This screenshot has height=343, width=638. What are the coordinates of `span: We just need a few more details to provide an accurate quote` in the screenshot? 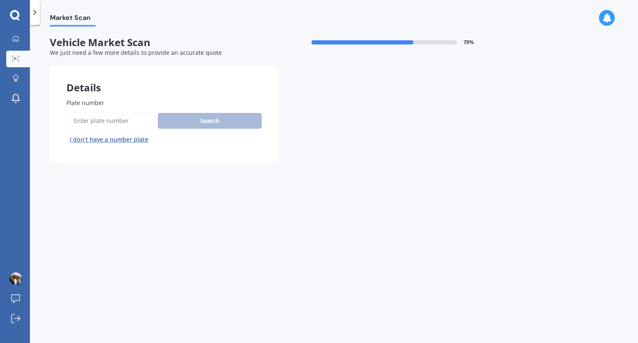 It's located at (136, 52).